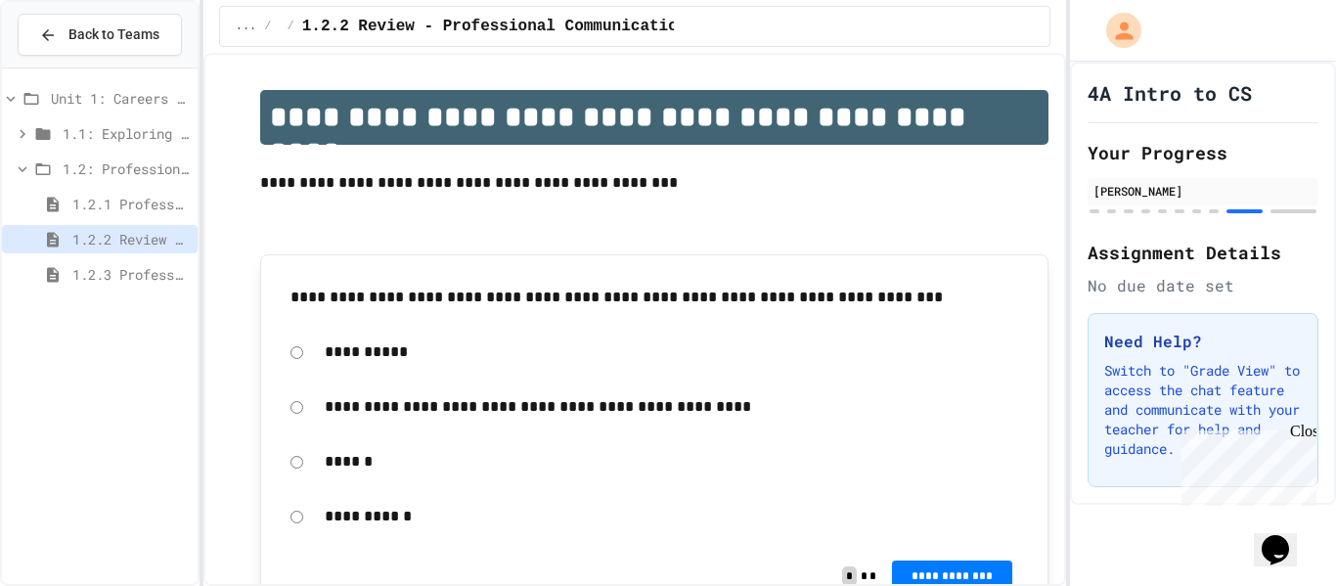 The width and height of the screenshot is (1336, 586). What do you see at coordinates (1203, 410) in the screenshot?
I see `p: Switch to "Grade View" to access the chat feature and communicate with your teacher for help and ...` at bounding box center [1203, 410].